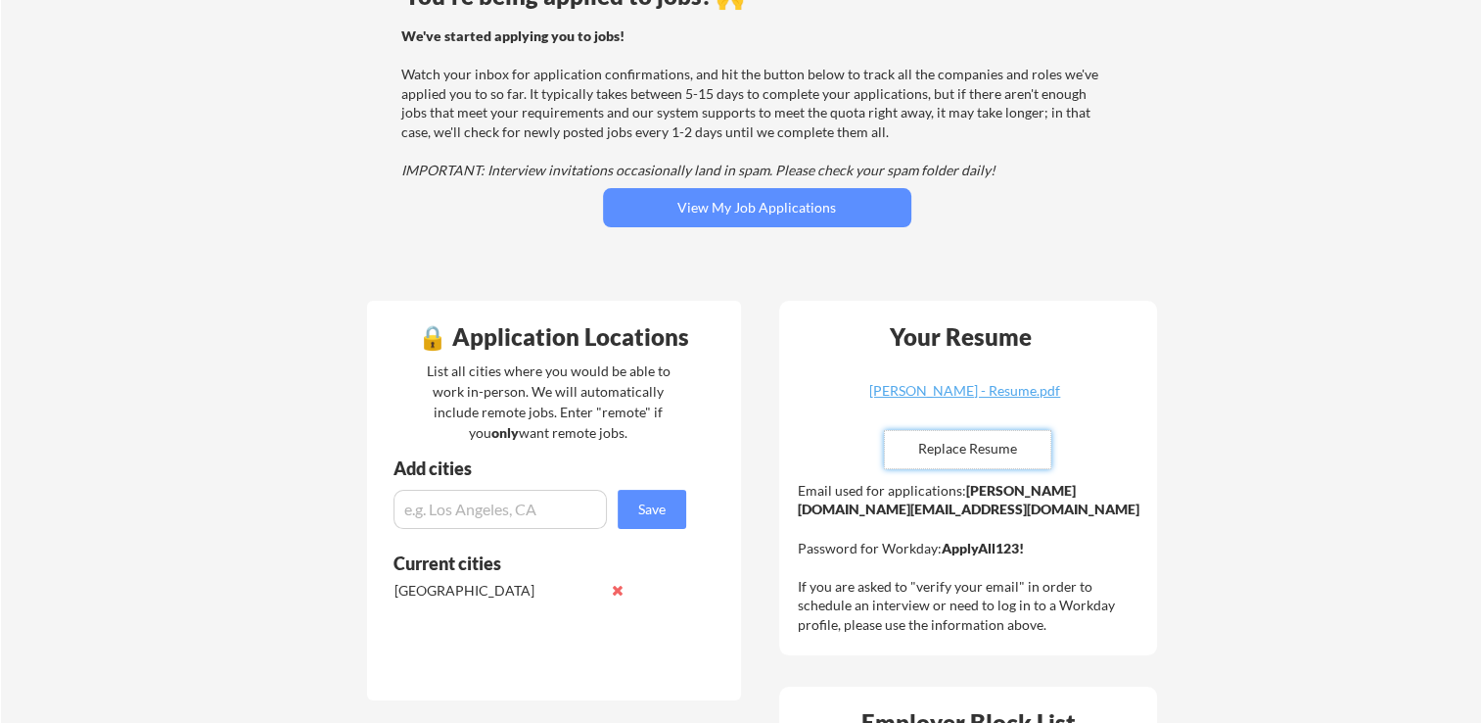 This screenshot has width=1481, height=723. I want to click on button: Save, so click(652, 509).